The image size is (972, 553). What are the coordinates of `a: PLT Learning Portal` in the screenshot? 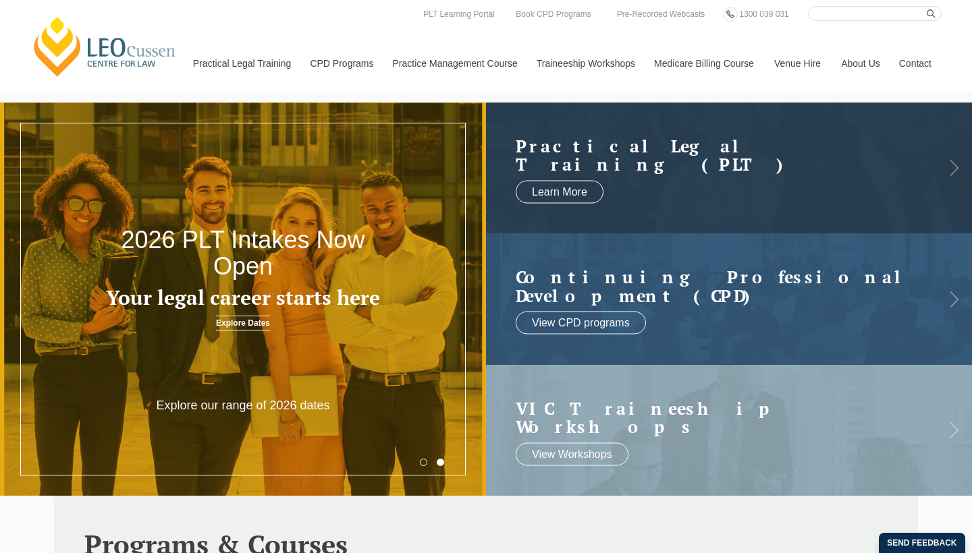 It's located at (459, 14).